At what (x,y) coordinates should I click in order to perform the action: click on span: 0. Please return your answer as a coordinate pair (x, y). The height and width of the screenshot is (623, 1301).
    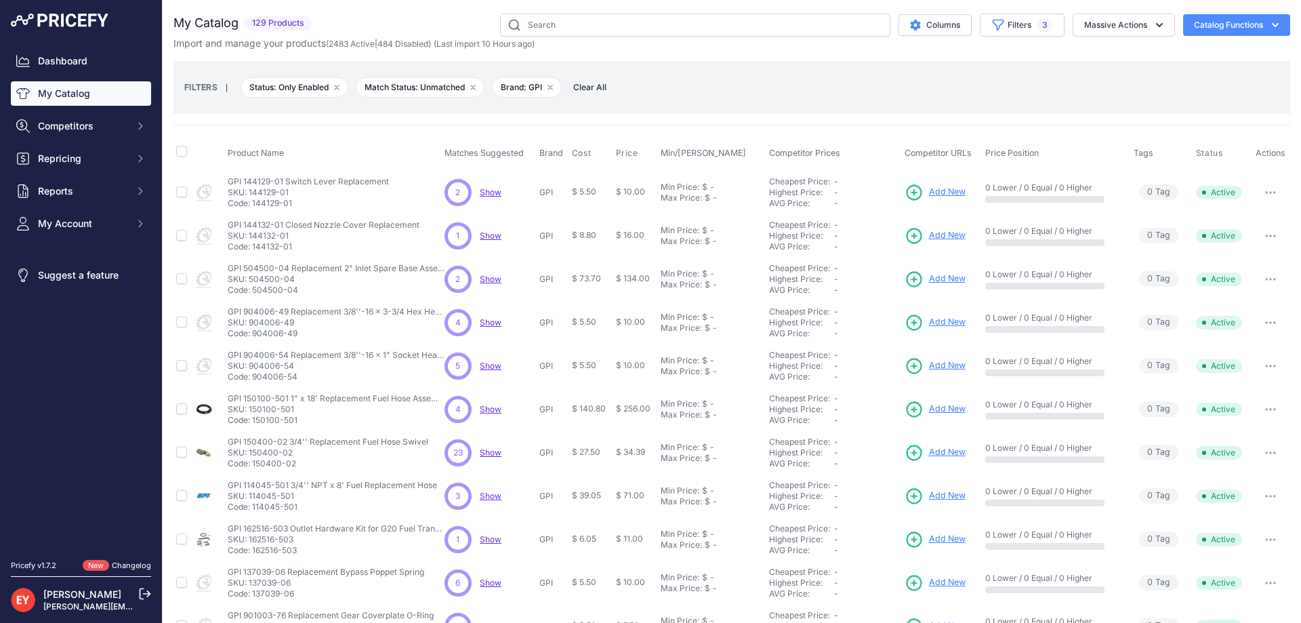
    Looking at the image, I should click on (1150, 235).